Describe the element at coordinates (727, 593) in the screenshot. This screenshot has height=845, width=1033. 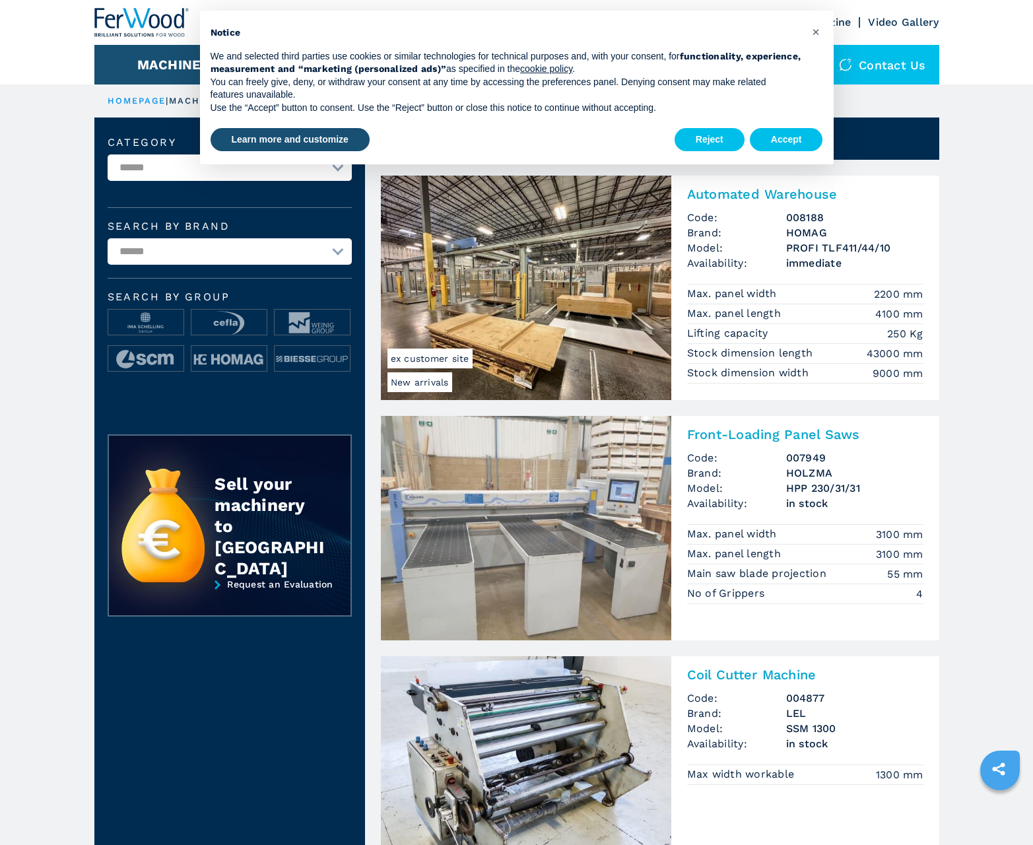
I see `p: No of Grippers` at that location.